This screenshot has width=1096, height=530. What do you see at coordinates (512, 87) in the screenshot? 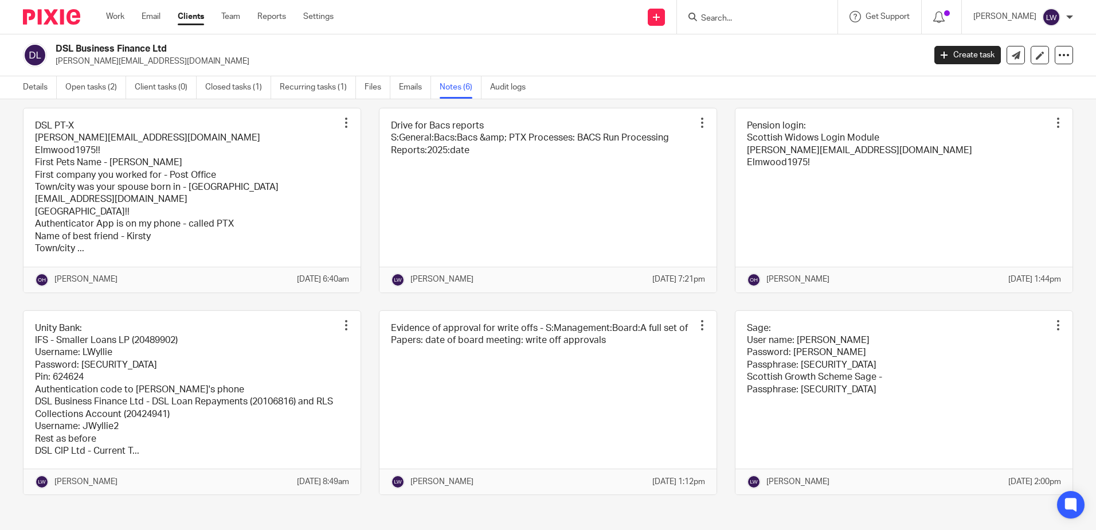
I see `a: Audit logs` at bounding box center [512, 87].